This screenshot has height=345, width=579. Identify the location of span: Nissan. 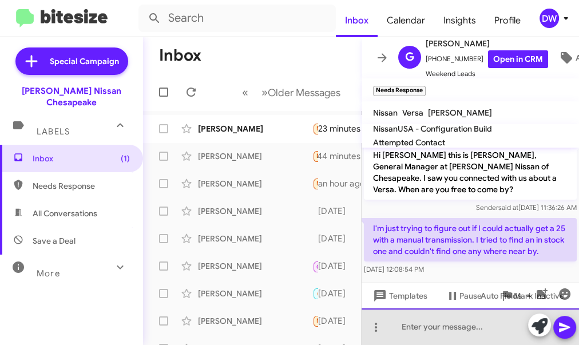
(385, 113).